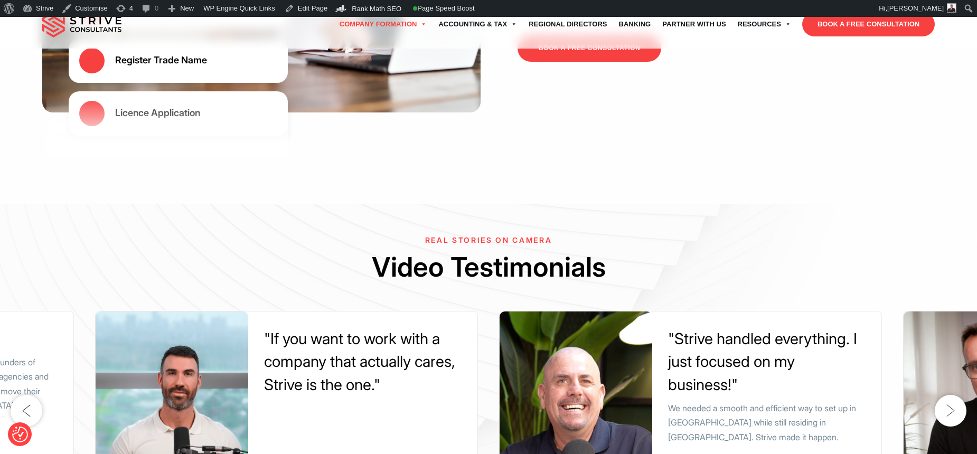 The image size is (977, 454). I want to click on img: main-logo.svg, so click(82, 24).